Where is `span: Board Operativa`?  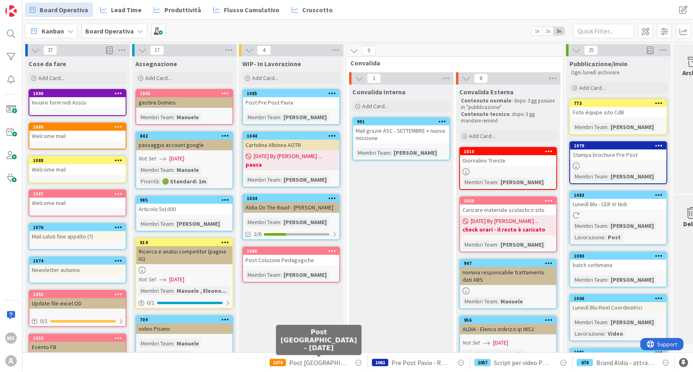 span: Board Operativa is located at coordinates (64, 10).